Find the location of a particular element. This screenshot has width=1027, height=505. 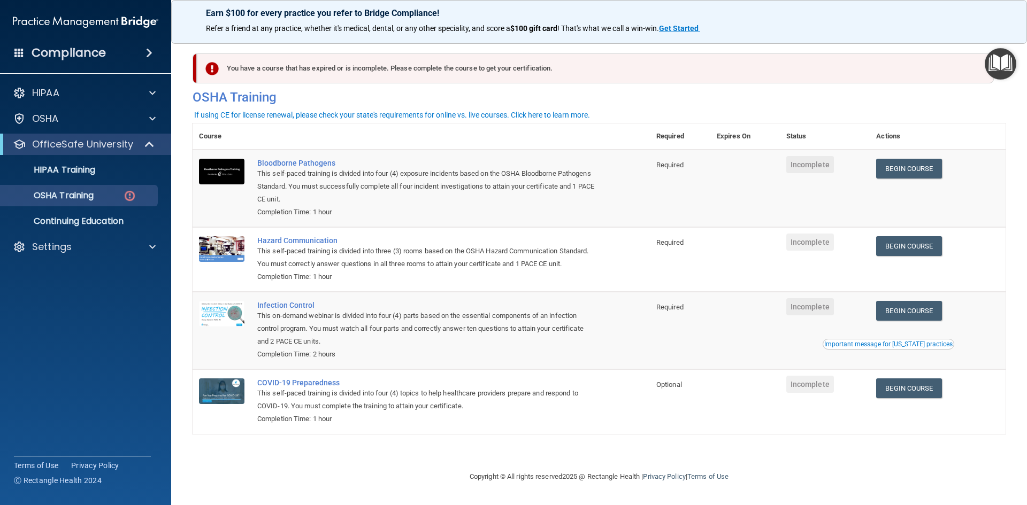

div: You have a course that has expired or is incomplete. Please complete the course to get your certi... is located at coordinates (595, 68).